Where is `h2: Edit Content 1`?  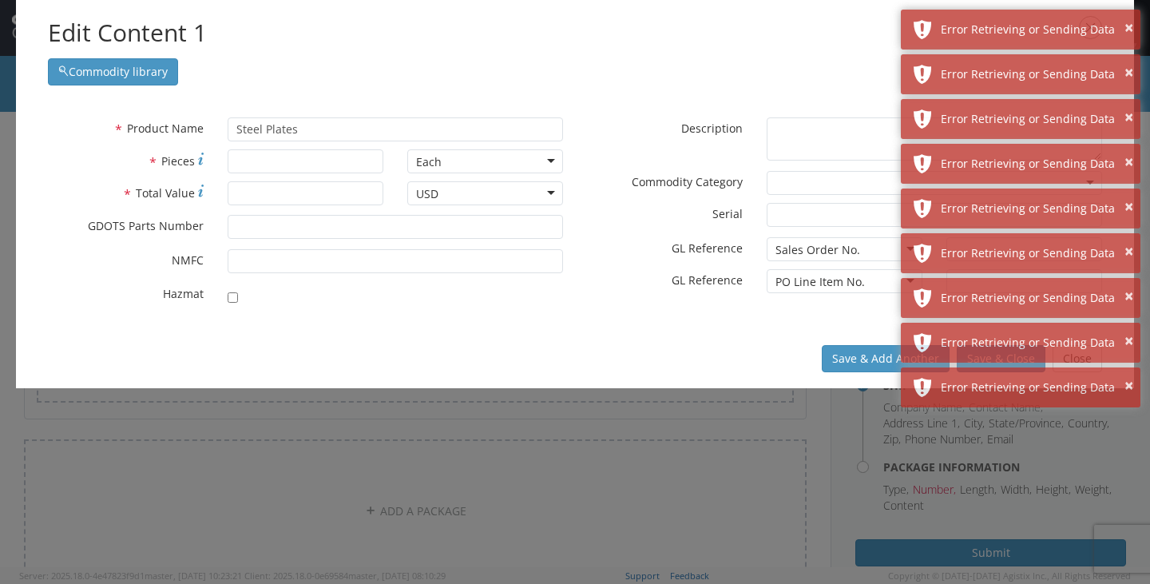 h2: Edit Content 1 is located at coordinates (575, 33).